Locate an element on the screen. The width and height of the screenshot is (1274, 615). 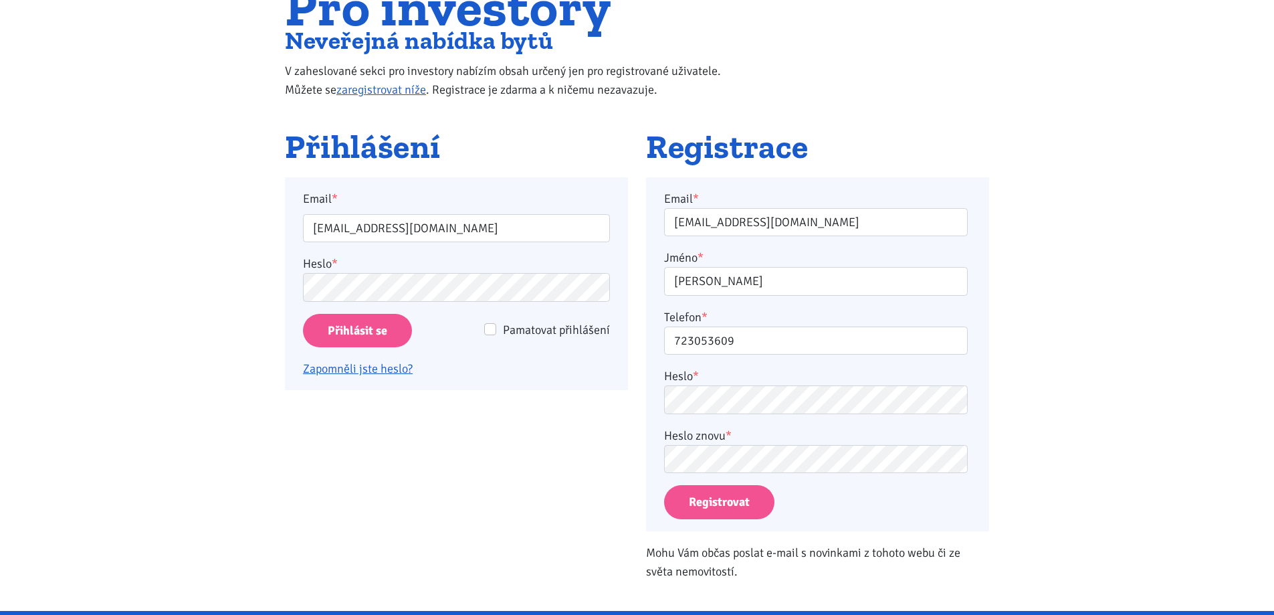
p: Mohu Vám občas poslat e-mail s novinkami z tohoto webu či ze světa nemovitostí. is located at coordinates (817, 562).